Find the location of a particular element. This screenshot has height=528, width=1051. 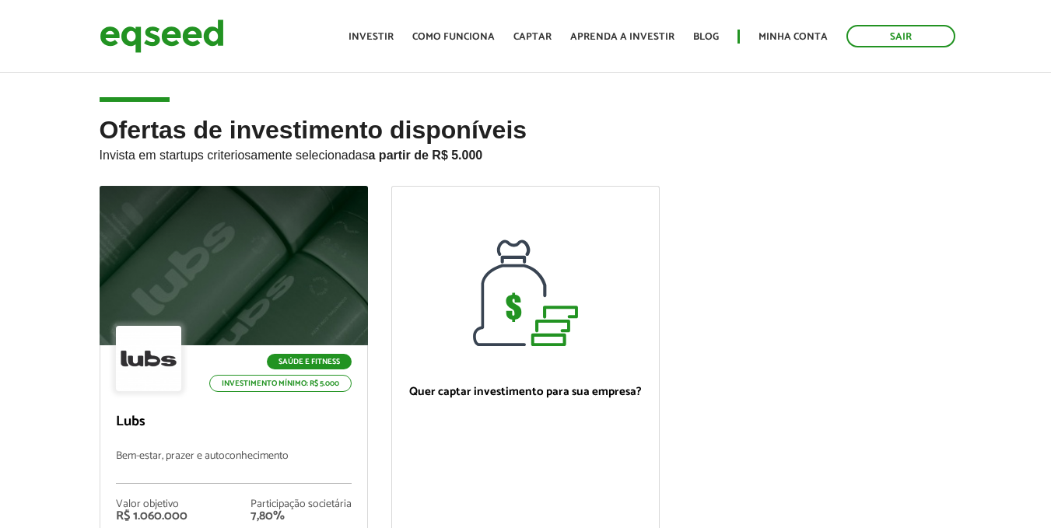

div: R$ 1.060.000 is located at coordinates (152, 517).